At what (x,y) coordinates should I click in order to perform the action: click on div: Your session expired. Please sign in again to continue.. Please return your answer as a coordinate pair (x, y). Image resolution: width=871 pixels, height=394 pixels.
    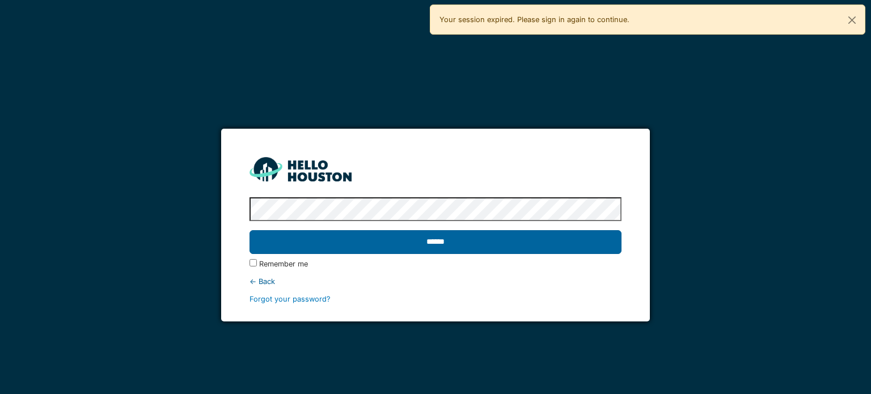
    Looking at the image, I should click on (647, 19).